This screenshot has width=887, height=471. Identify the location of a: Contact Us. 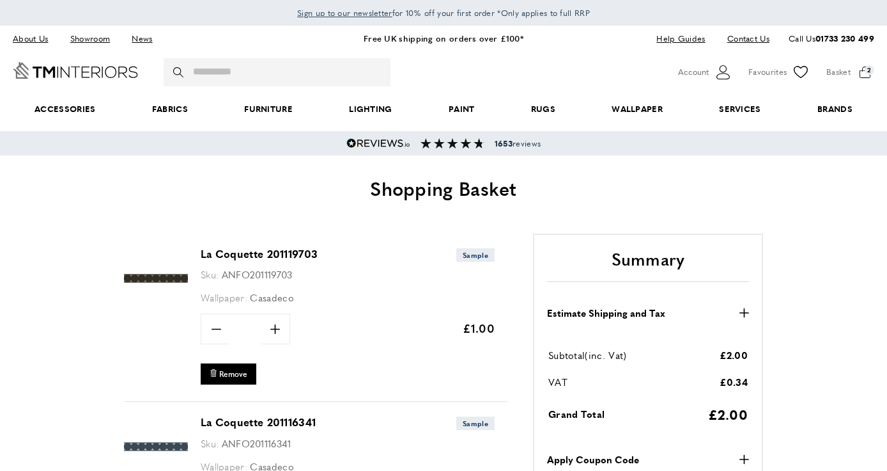
(744, 38).